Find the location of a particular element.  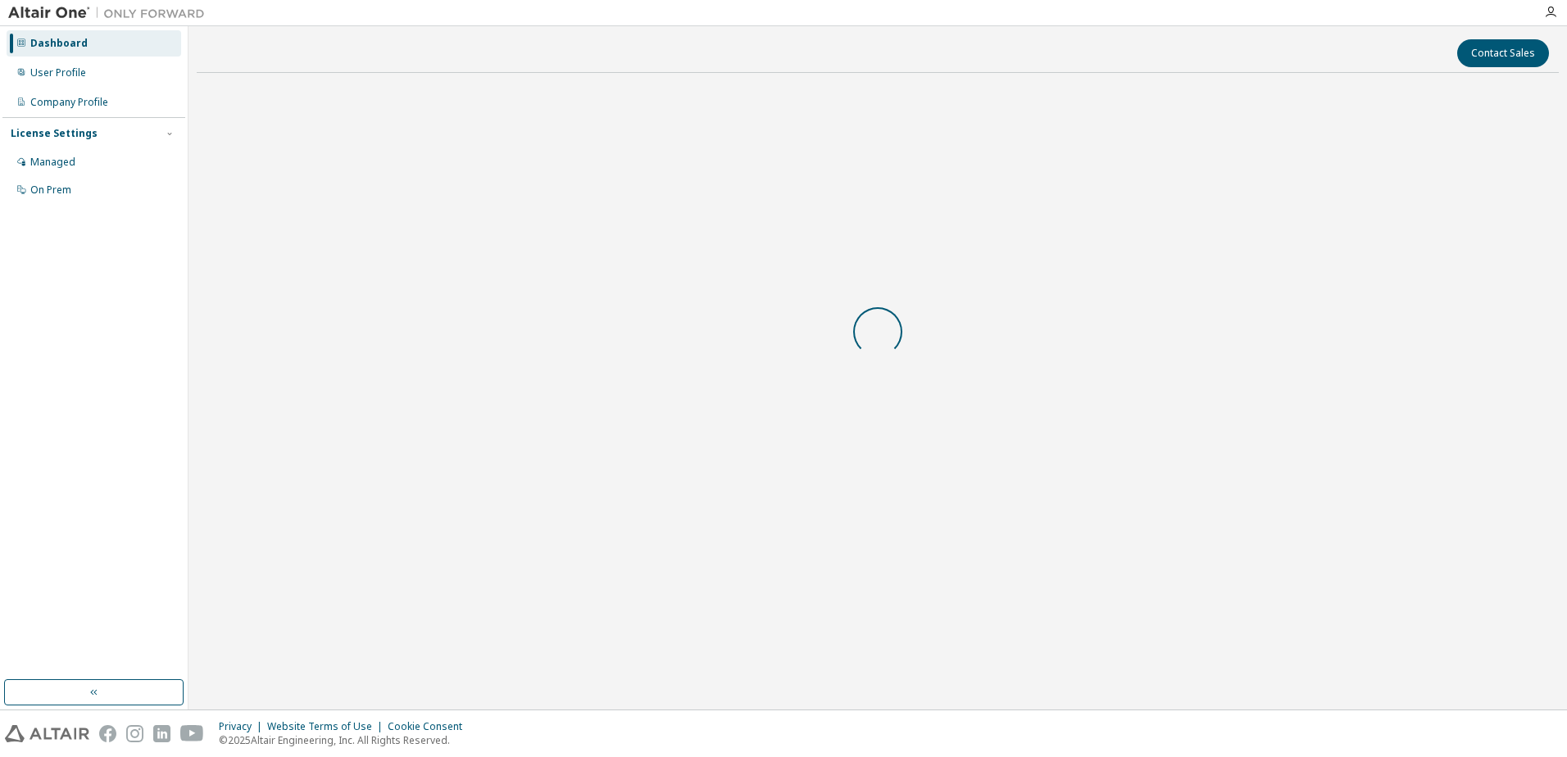

img: instagram.svg is located at coordinates (134, 733).